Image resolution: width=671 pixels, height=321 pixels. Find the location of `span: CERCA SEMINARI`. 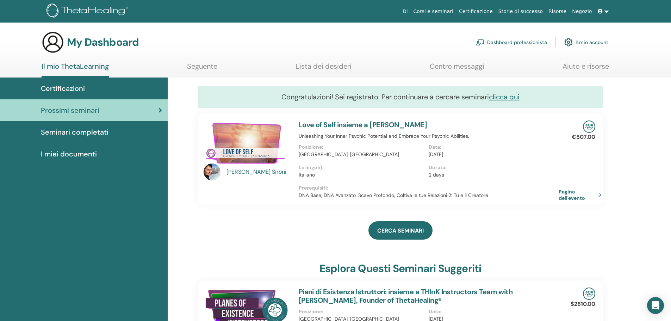

span: CERCA SEMINARI is located at coordinates (401, 230).